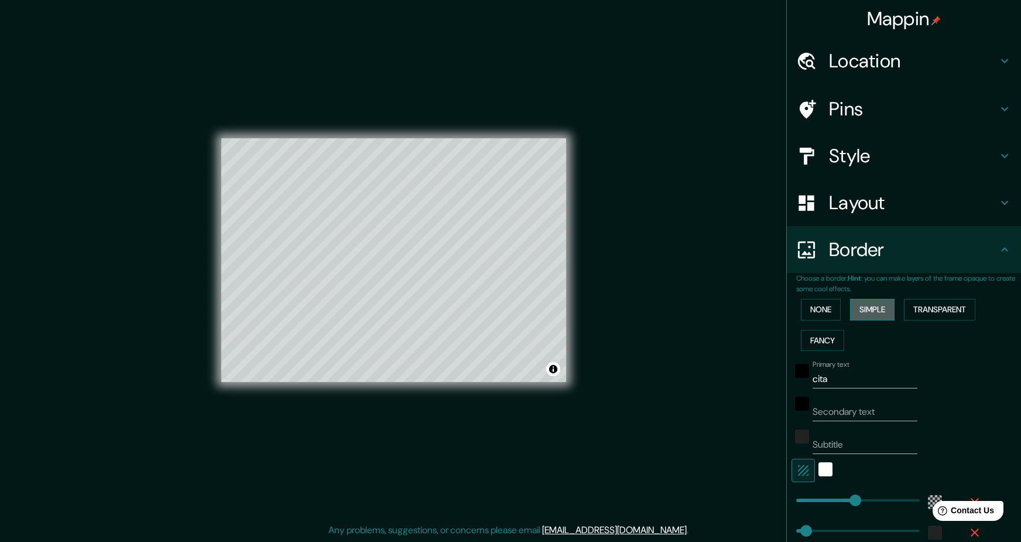 This screenshot has width=1021, height=542. Describe the element at coordinates (935, 502) in the screenshot. I see `button: color-55555544` at that location.